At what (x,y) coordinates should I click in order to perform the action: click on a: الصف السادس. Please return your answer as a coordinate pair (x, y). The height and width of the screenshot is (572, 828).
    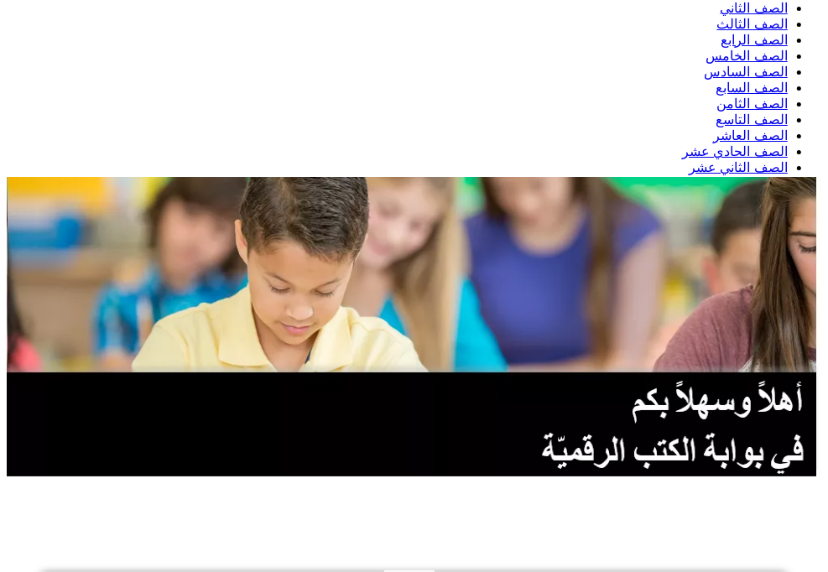
    Looking at the image, I should click on (746, 71).